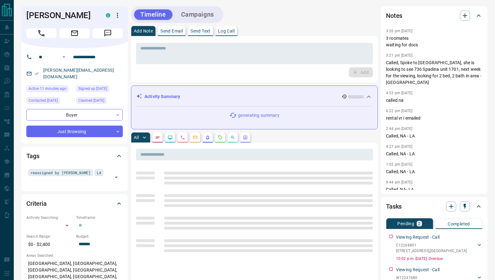  Describe the element at coordinates (50, 244) in the screenshot. I see `p: $0 - $2,400` at that location.